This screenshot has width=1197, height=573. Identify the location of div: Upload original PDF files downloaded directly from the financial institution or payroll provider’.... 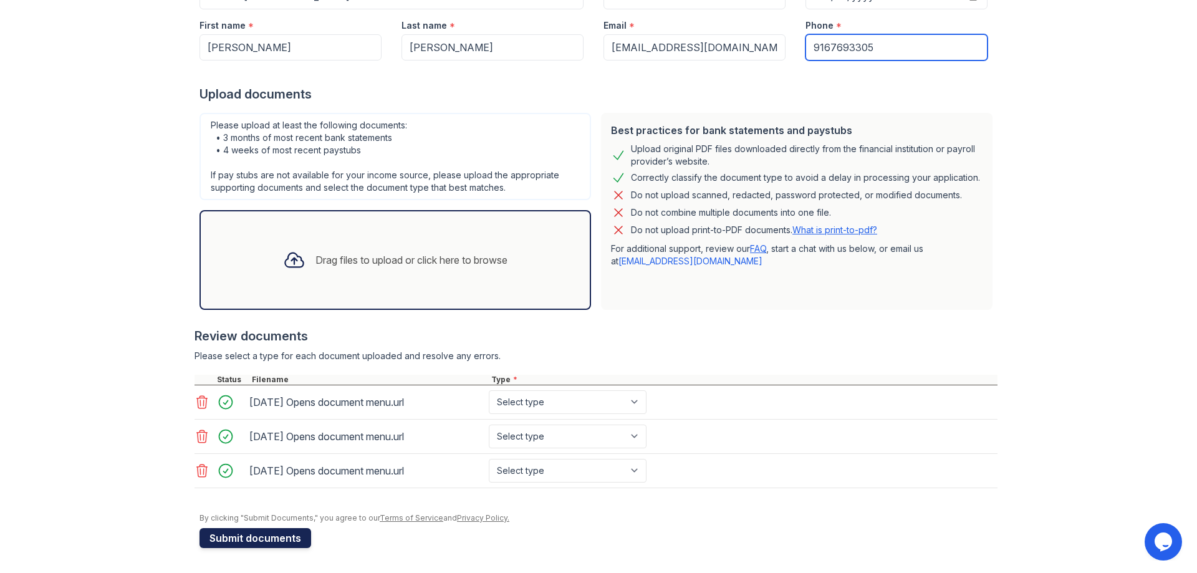
(807, 155).